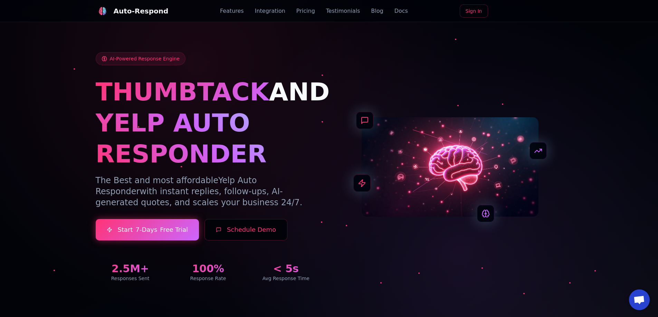 The image size is (658, 317). Describe the element at coordinates (182, 92) in the screenshot. I see `span: THUMBTACK` at that location.